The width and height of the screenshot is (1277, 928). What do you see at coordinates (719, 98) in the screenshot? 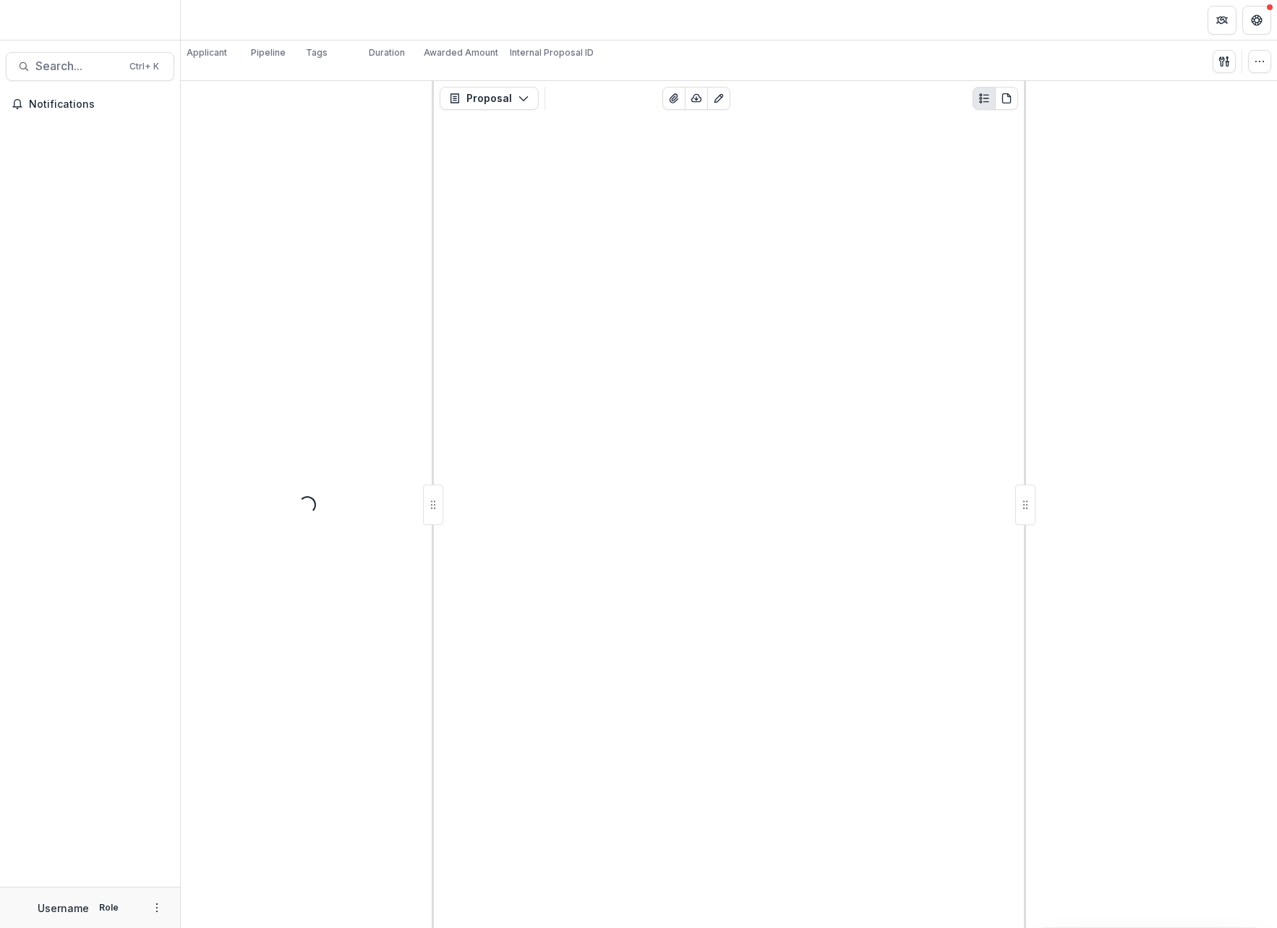
I see `button: Edit as form` at bounding box center [719, 98].